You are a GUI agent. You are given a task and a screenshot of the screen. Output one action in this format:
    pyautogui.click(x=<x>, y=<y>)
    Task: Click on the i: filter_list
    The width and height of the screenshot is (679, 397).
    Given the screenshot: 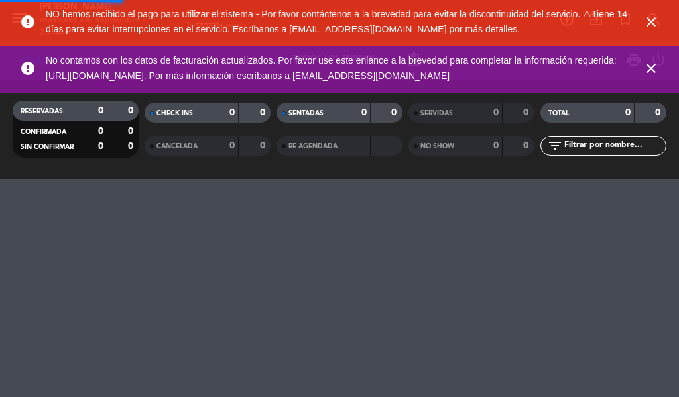 What is the action you would take?
    pyautogui.click(x=555, y=146)
    